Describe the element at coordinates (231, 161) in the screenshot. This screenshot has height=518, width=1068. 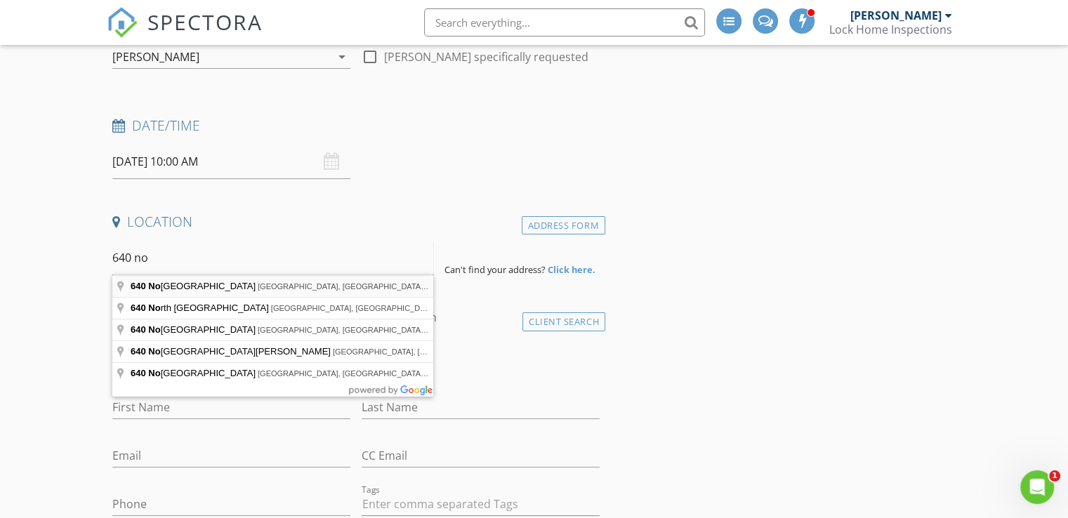
I see `input: Select date` at that location.